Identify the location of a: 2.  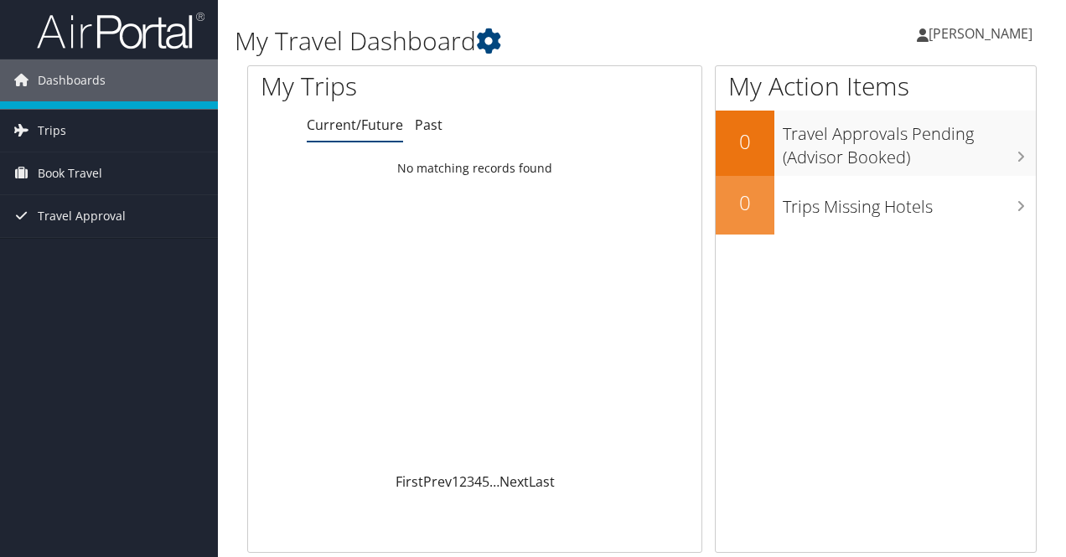
(462, 482).